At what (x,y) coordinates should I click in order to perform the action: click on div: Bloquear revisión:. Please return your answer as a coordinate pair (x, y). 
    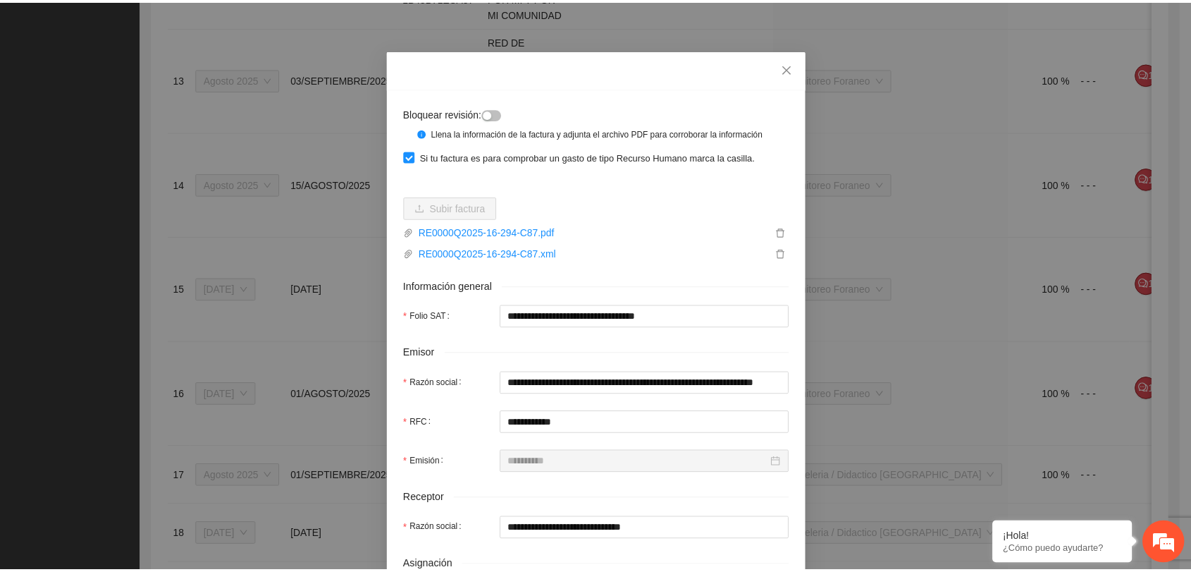
    Looking at the image, I should click on (570, 114).